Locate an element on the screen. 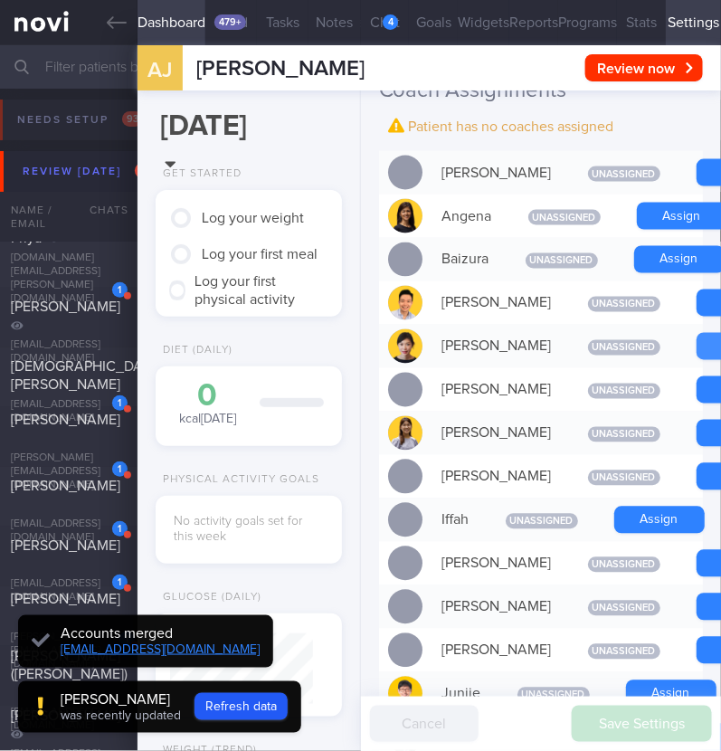 Image resolution: width=721 pixels, height=751 pixels. span: Pankhuri Priya is located at coordinates (38, 229).